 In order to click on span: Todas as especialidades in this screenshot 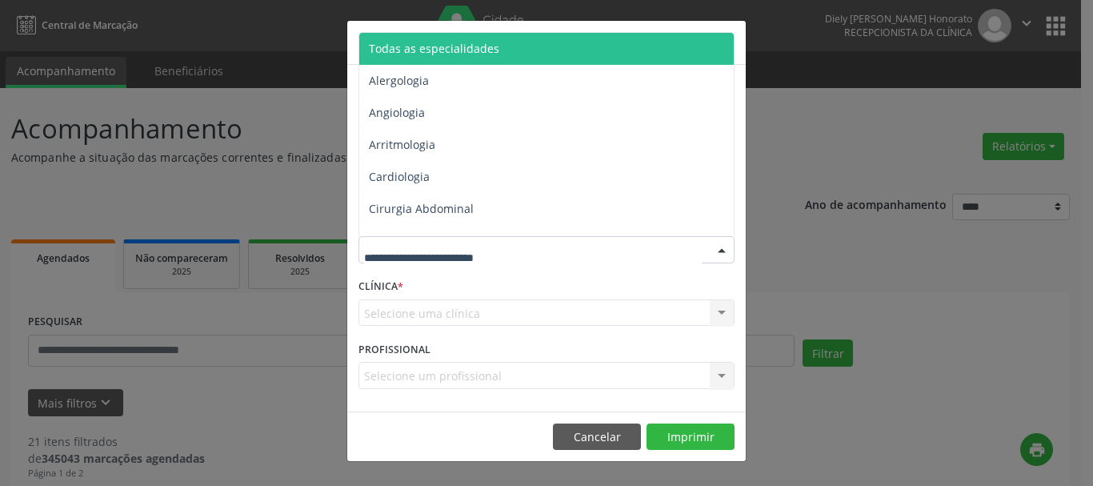, I will do `click(434, 48)`.